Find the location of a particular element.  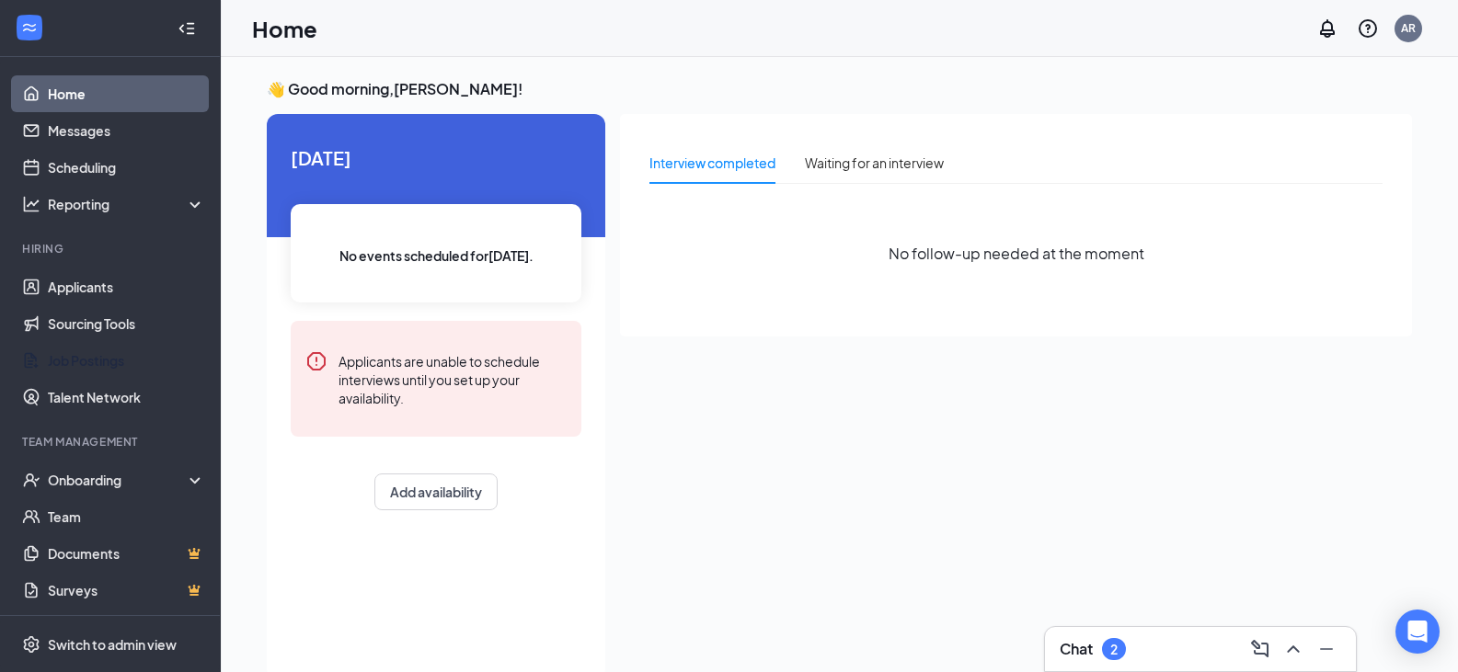

a: DocumentsCrown is located at coordinates (126, 554).